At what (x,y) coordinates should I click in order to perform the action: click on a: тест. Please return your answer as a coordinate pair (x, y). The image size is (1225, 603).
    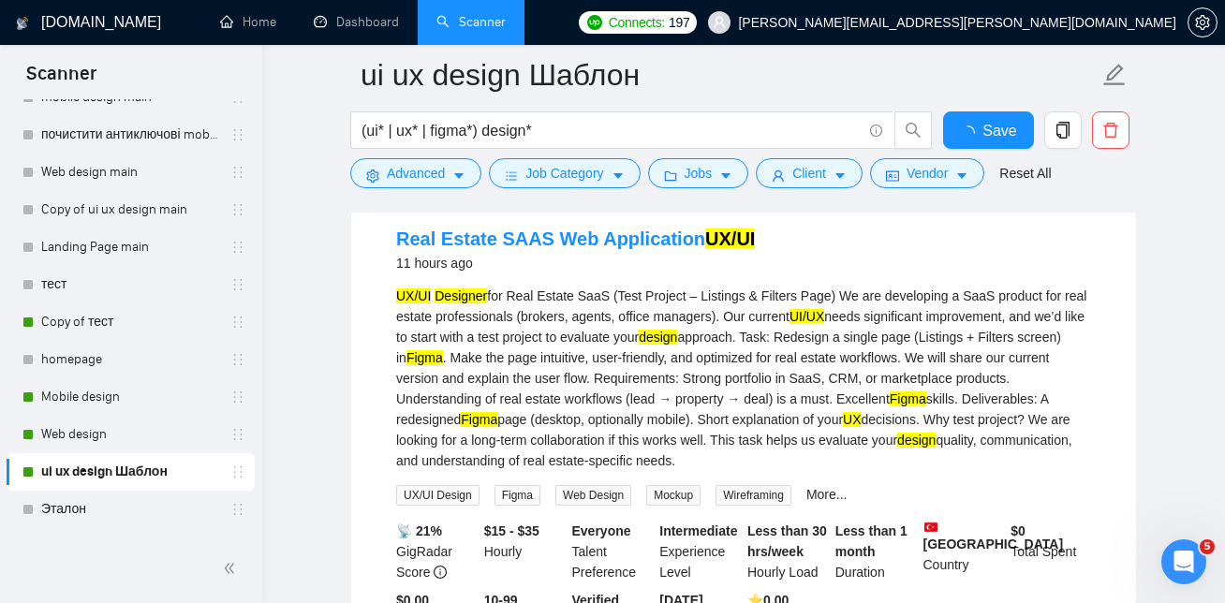
    Looking at the image, I should click on (130, 285).